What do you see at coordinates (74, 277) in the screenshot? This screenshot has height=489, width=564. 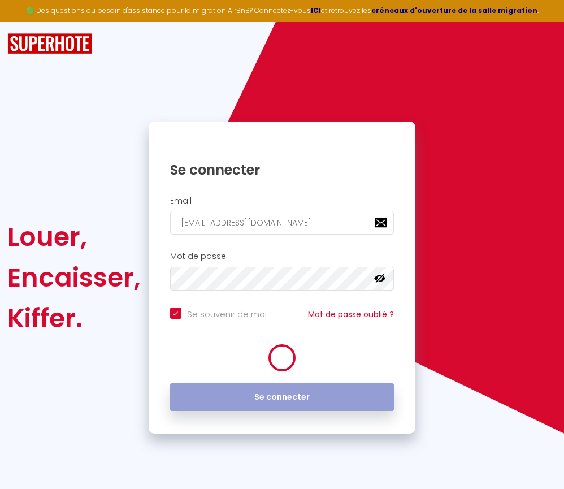 I see `div: Encaisser,` at bounding box center [74, 277].